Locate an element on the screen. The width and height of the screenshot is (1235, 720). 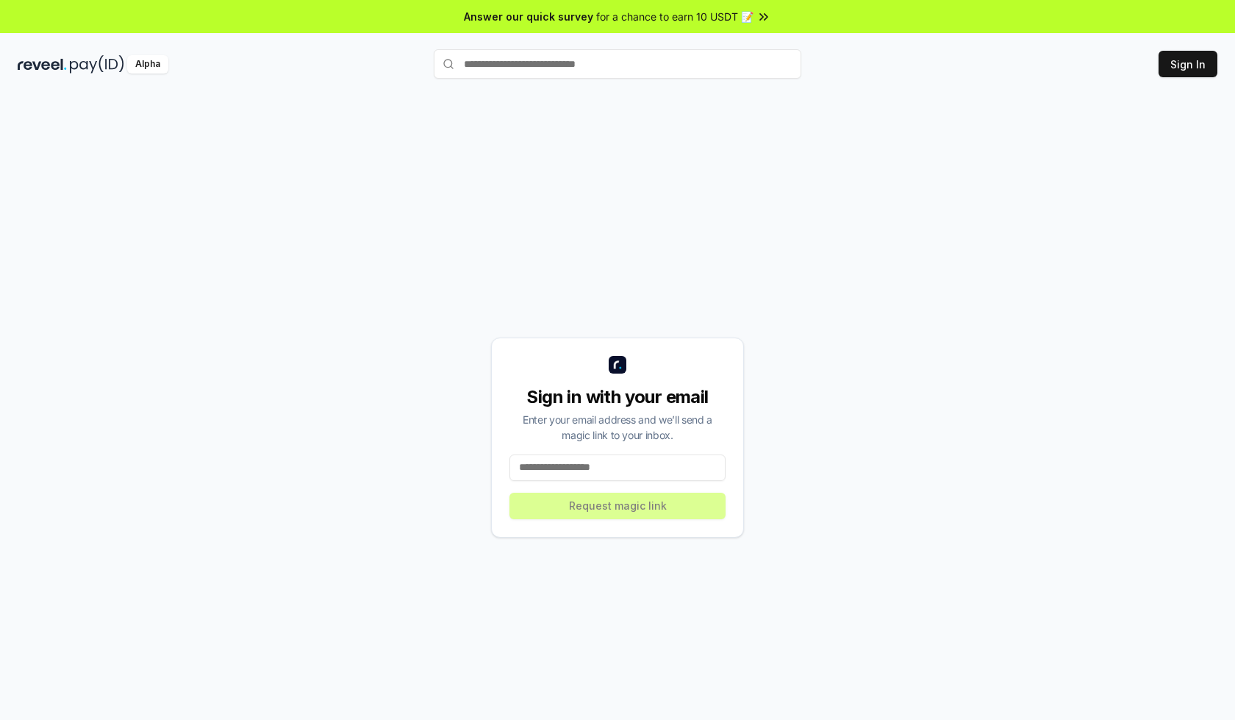
div: Enter your email address and we’ll send a magic link to your inbox. is located at coordinates (617, 427).